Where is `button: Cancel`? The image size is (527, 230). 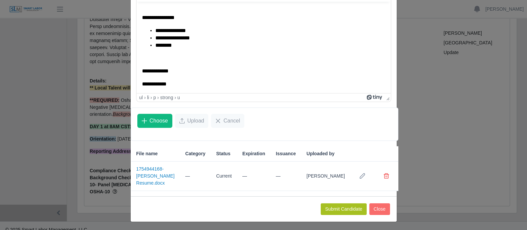 button: Cancel is located at coordinates (228, 121).